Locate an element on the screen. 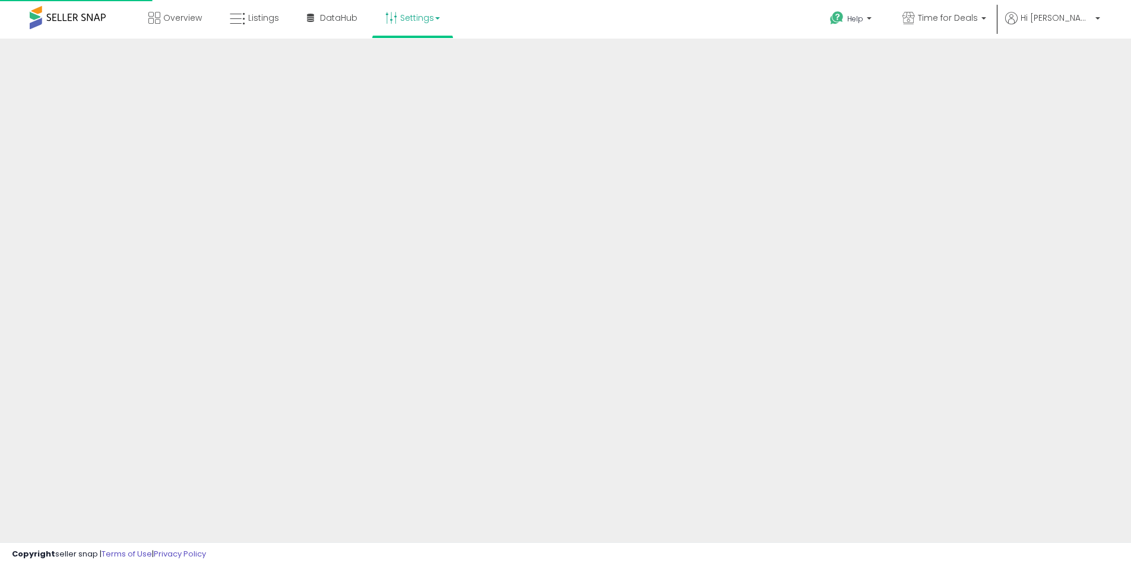  span: Time for Deals is located at coordinates (948, 18).